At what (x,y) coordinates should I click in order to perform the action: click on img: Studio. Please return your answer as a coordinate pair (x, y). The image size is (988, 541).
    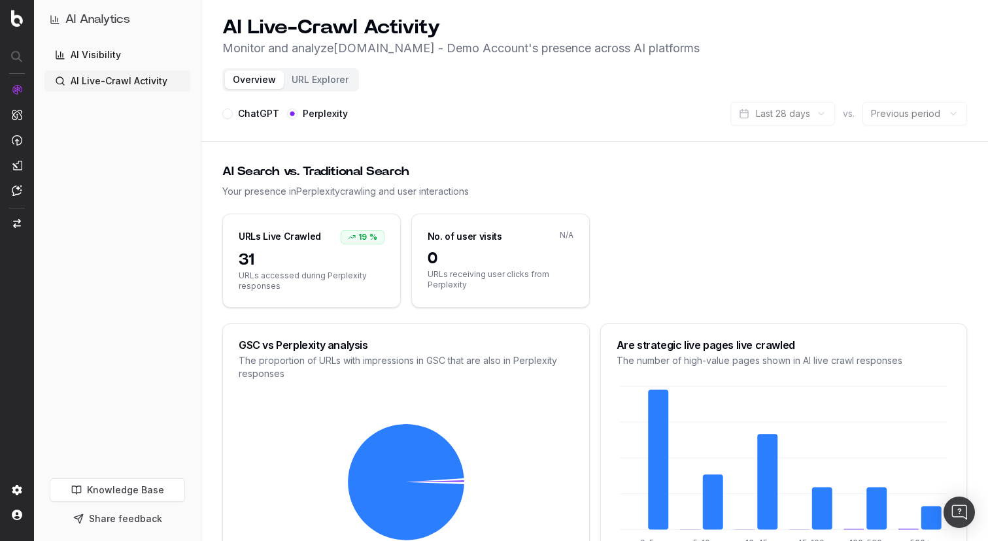
    Looking at the image, I should click on (17, 165).